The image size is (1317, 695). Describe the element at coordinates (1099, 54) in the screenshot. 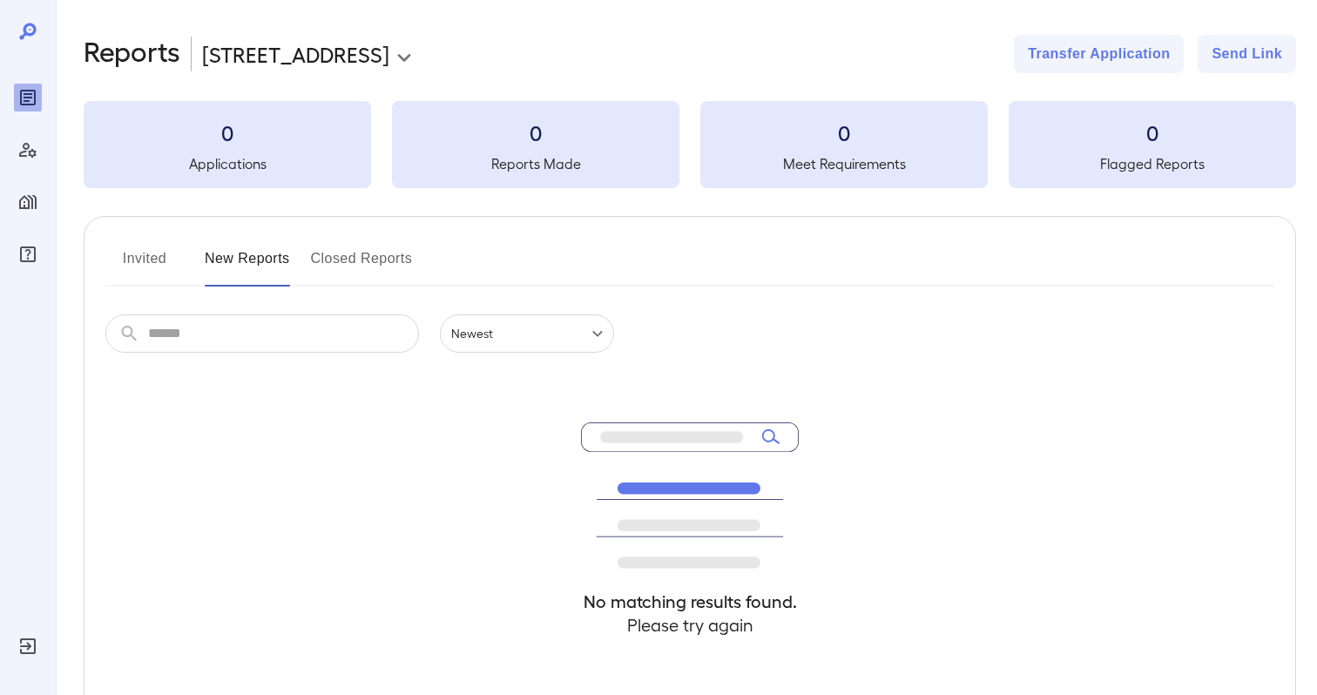

I see `button: Transfer Application` at that location.